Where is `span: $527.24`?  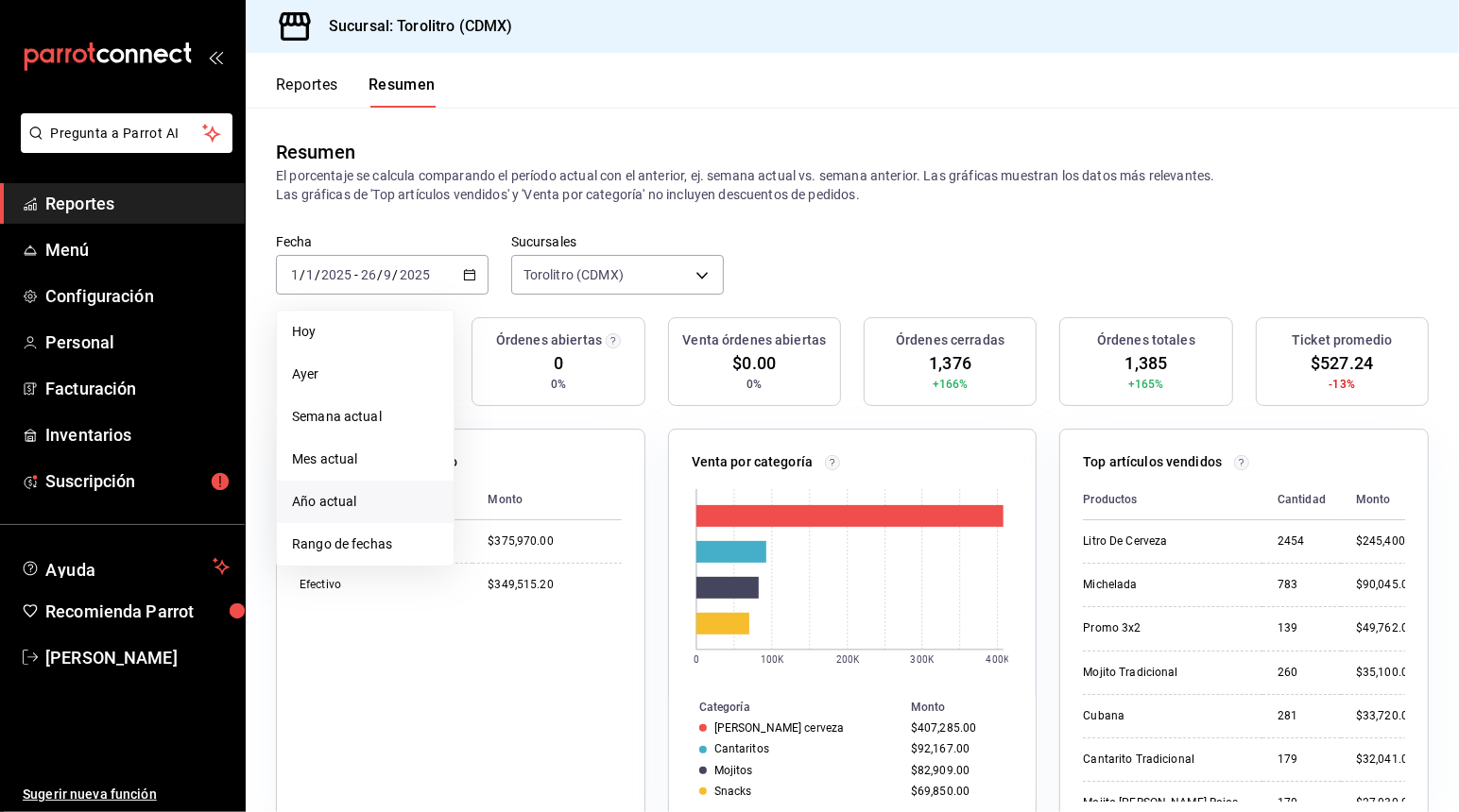 span: $527.24 is located at coordinates (1343, 363).